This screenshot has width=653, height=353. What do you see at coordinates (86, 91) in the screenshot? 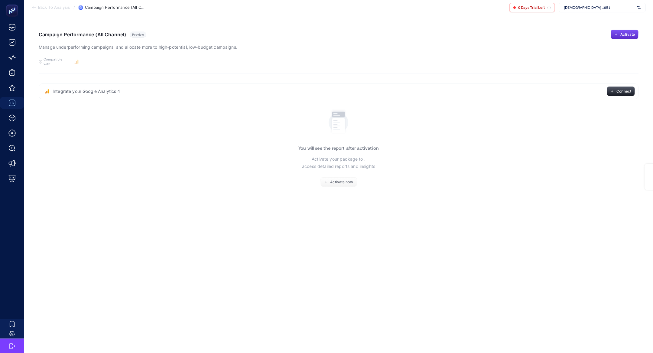
I see `span: Integrate your Google Analytics 4` at bounding box center [86, 91].